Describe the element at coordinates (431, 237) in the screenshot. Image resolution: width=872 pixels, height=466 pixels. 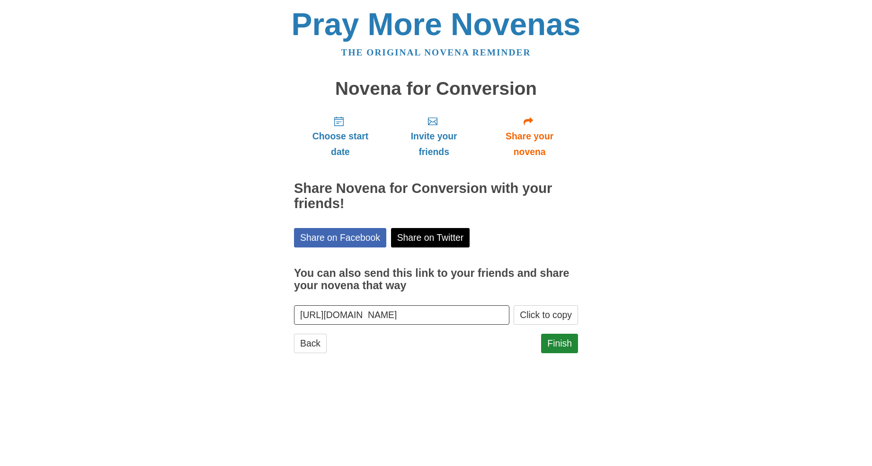
I see `a: Share on Twitter` at that location.